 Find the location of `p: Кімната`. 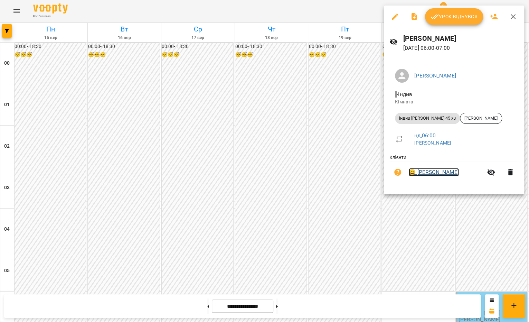

p: Кімната is located at coordinates (454, 102).